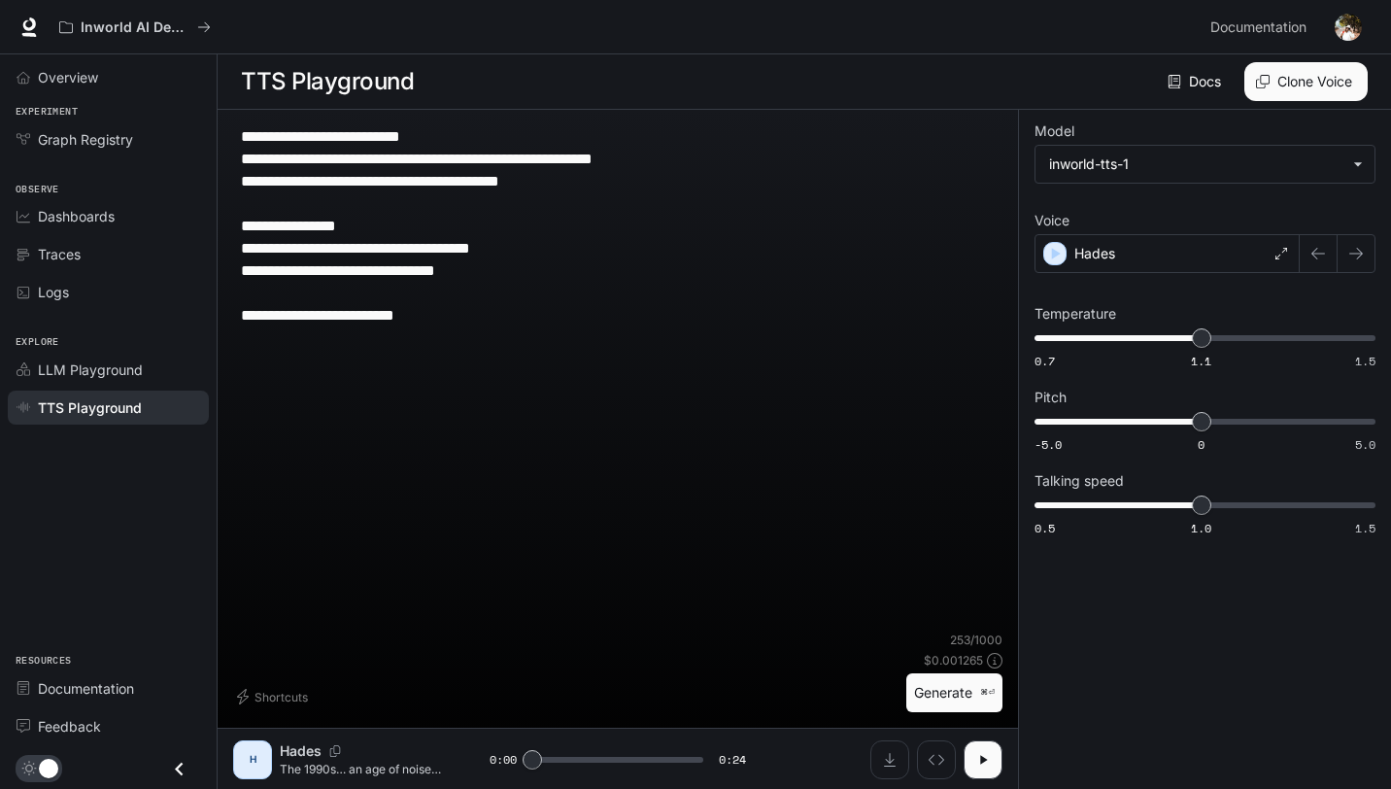  What do you see at coordinates (59, 254) in the screenshot?
I see `span: Traces` at bounding box center [59, 254].